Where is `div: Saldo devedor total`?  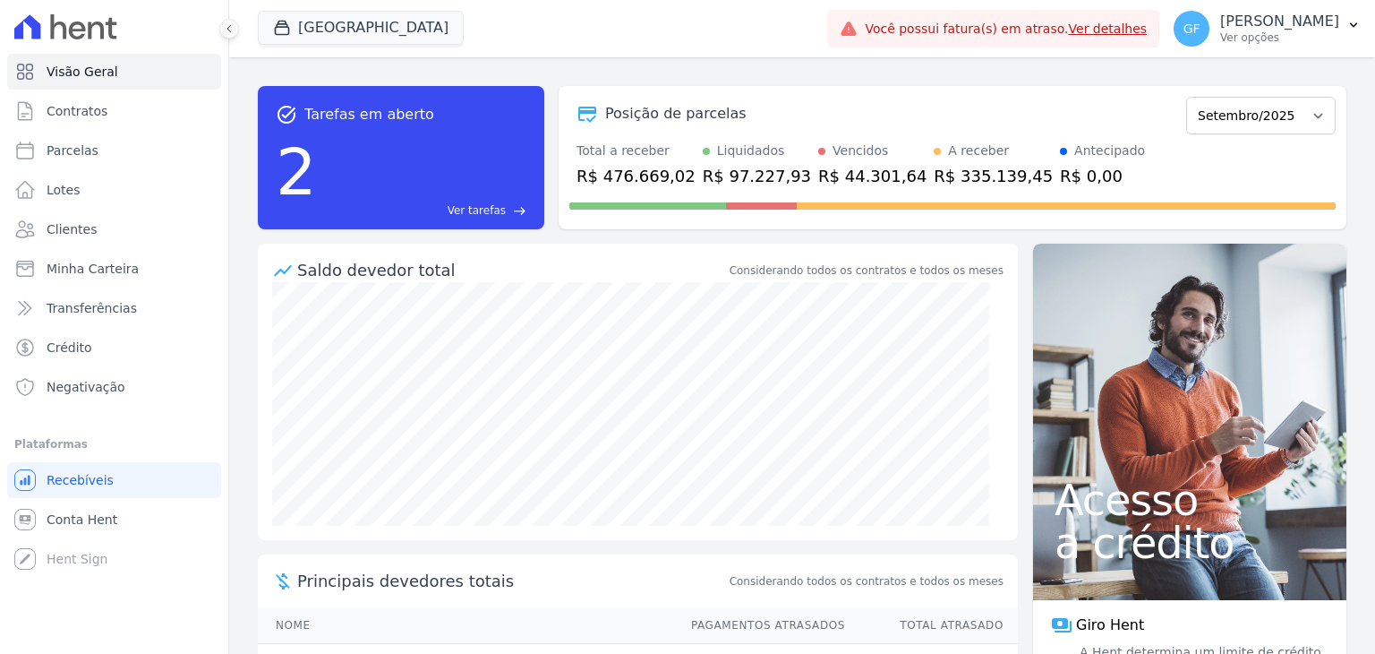
div: Saldo devedor total is located at coordinates (511, 269).